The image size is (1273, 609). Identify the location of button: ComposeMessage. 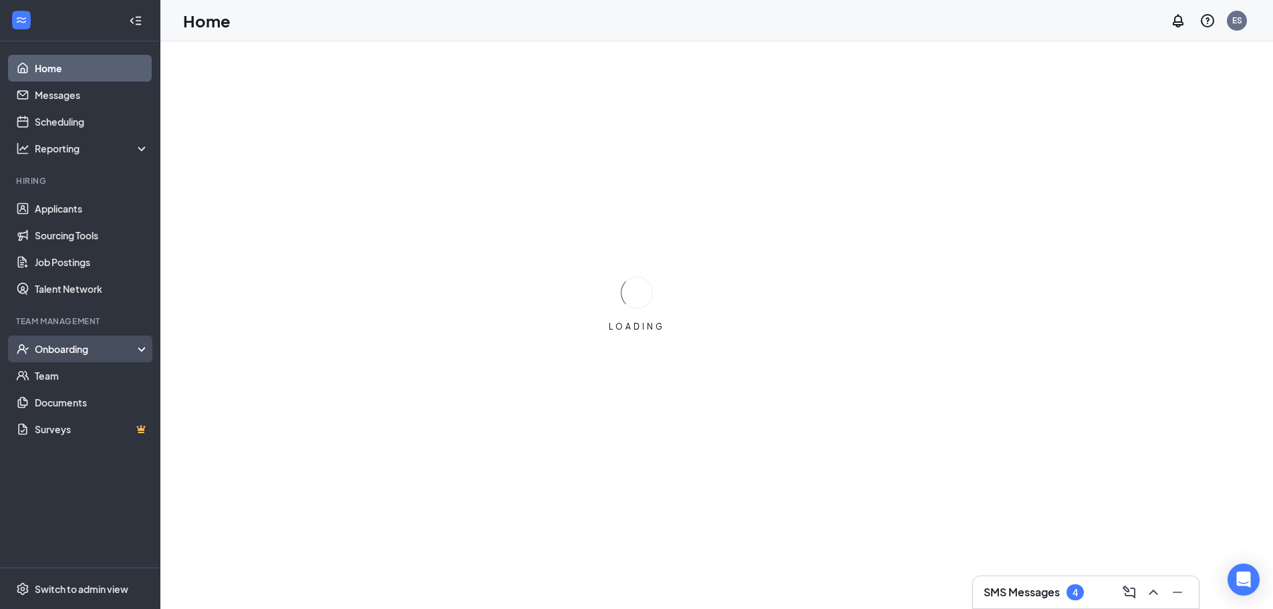
(1130, 592).